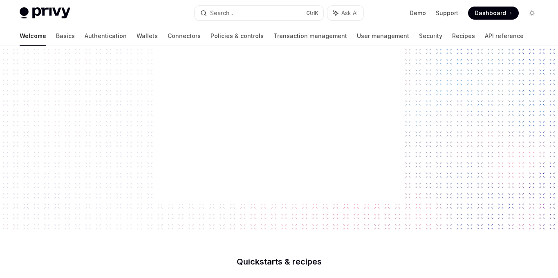 The image size is (558, 278). What do you see at coordinates (345, 13) in the screenshot?
I see `button: Ask AI` at bounding box center [345, 13].